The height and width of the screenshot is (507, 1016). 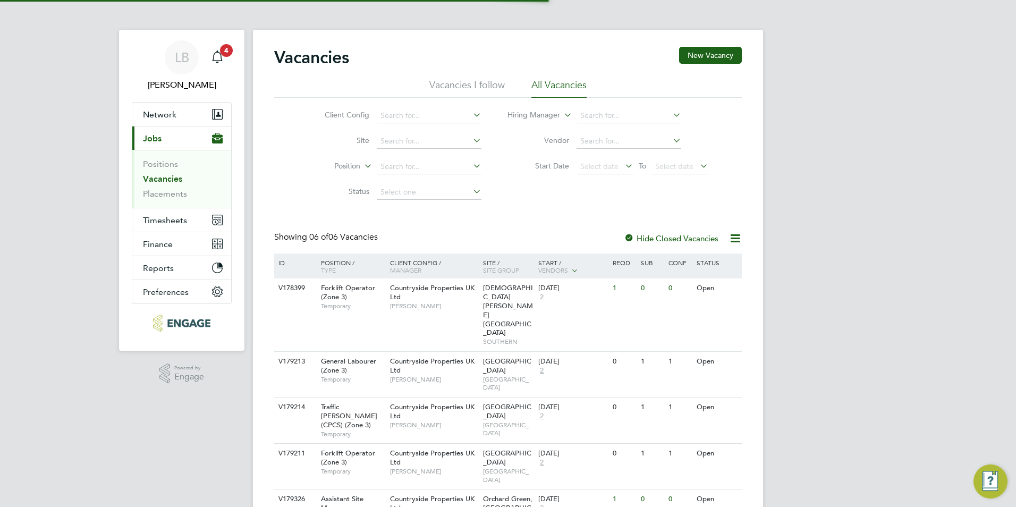 I want to click on label: Vendor, so click(x=538, y=140).